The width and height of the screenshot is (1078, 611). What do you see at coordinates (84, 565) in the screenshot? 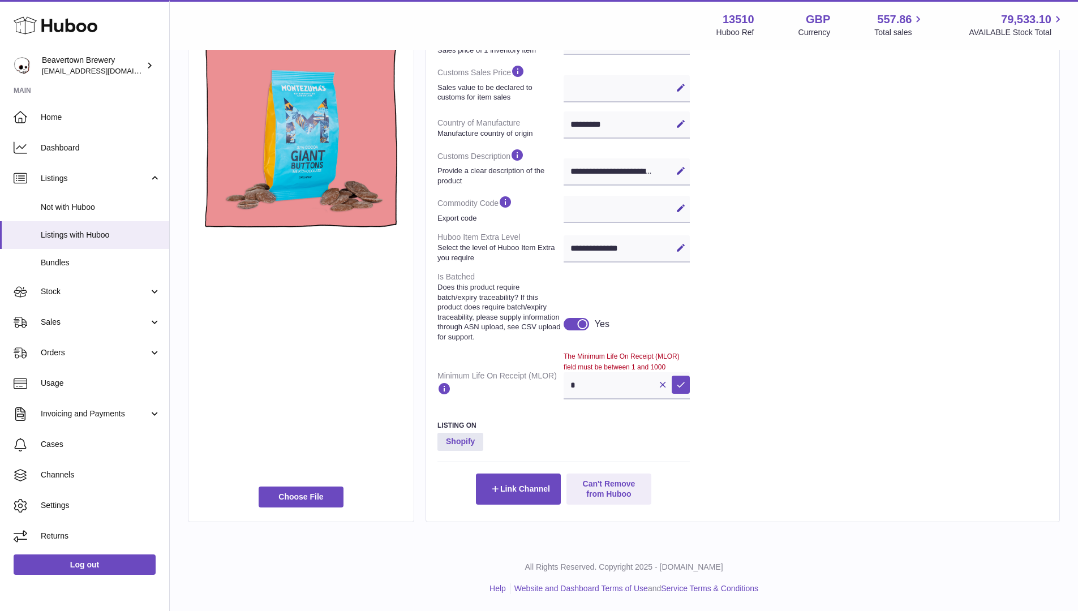
I see `a: Log out` at bounding box center [84, 565].